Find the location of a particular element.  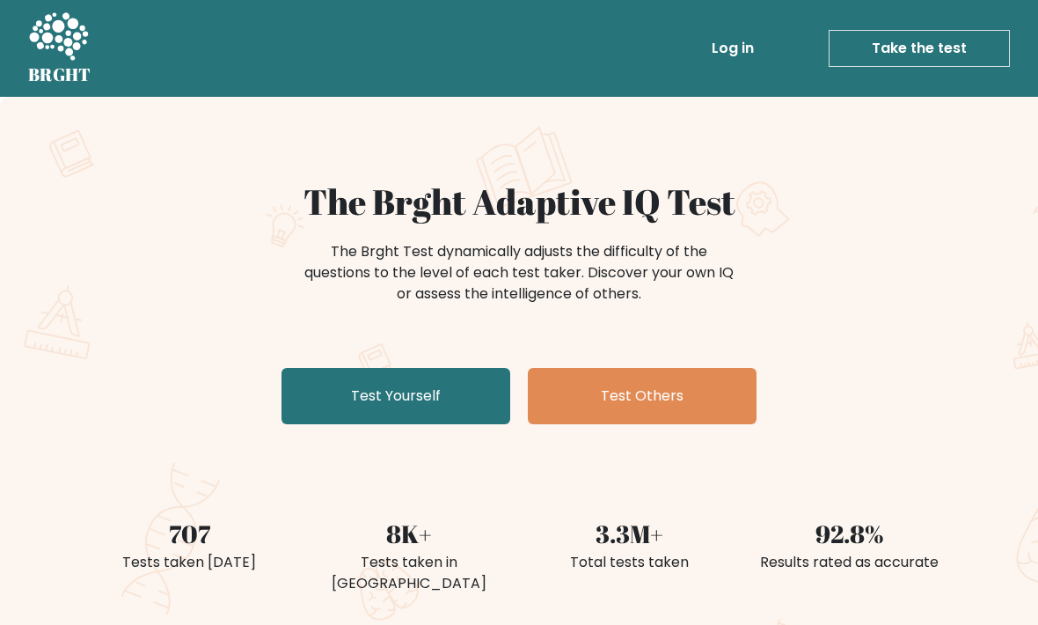

div: 707 is located at coordinates (189, 534).